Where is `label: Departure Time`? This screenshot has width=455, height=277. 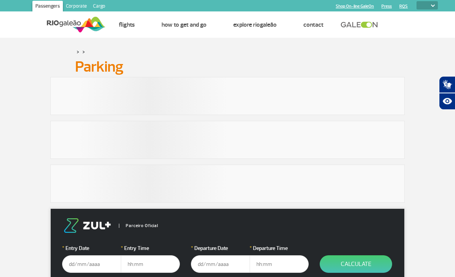 label: Departure Time is located at coordinates (279, 248).